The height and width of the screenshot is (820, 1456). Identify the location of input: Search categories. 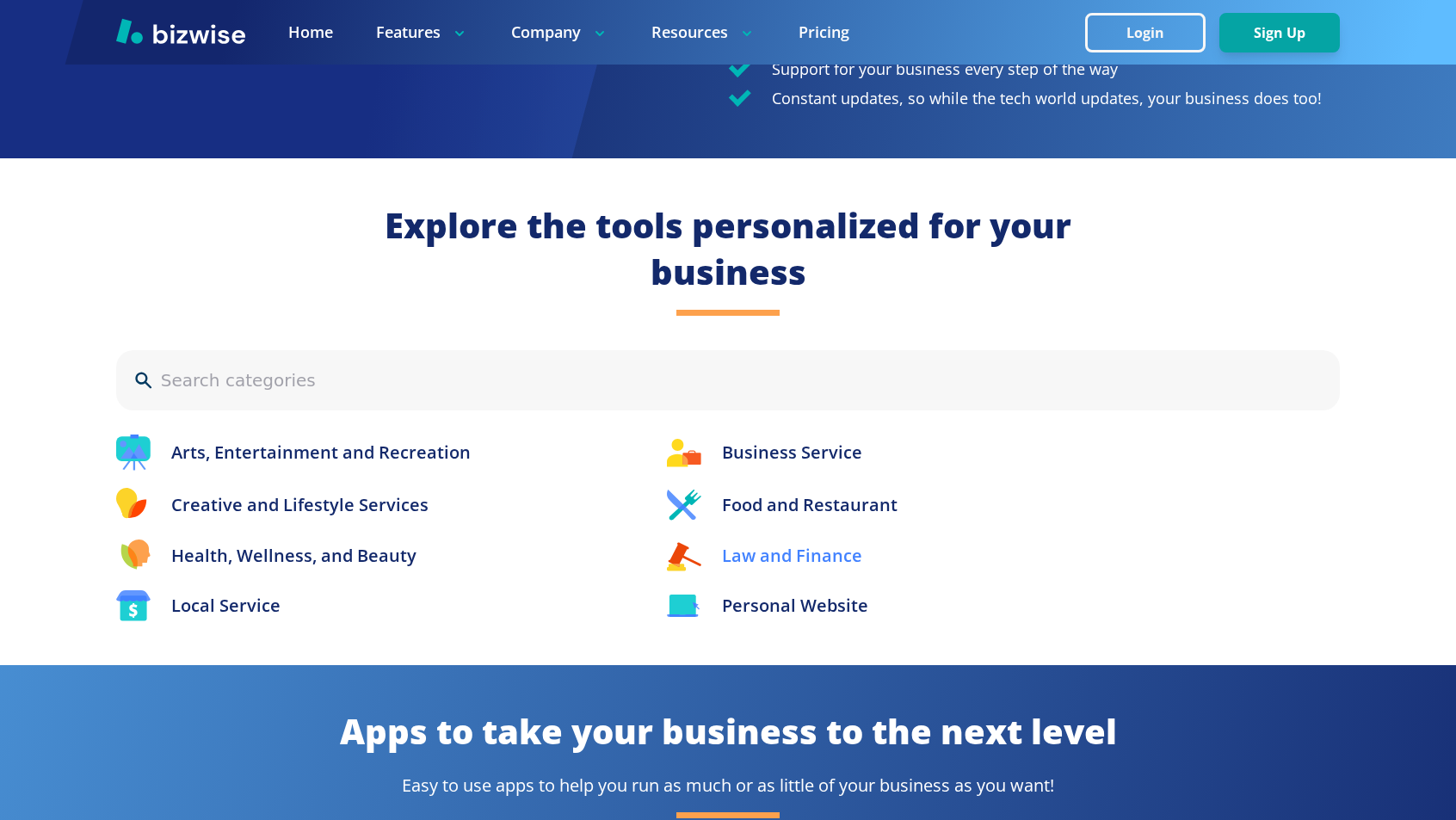
(741, 381).